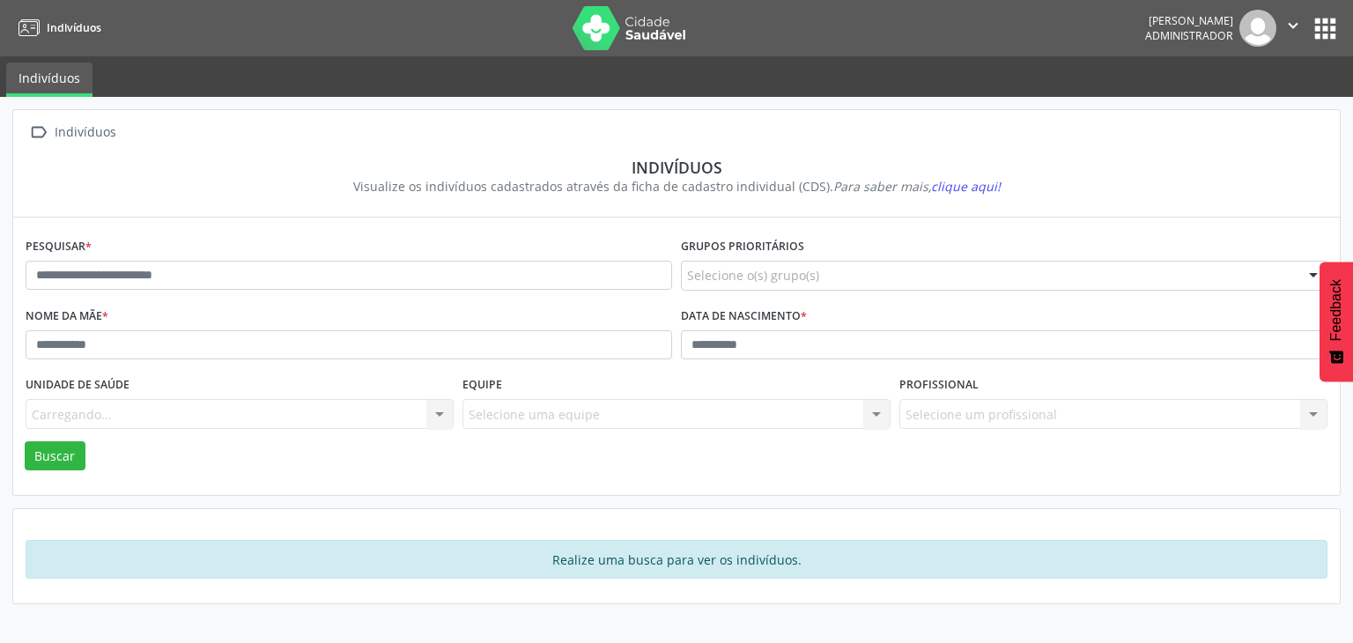  Describe the element at coordinates (1325, 28) in the screenshot. I see `button: apps` at that location.